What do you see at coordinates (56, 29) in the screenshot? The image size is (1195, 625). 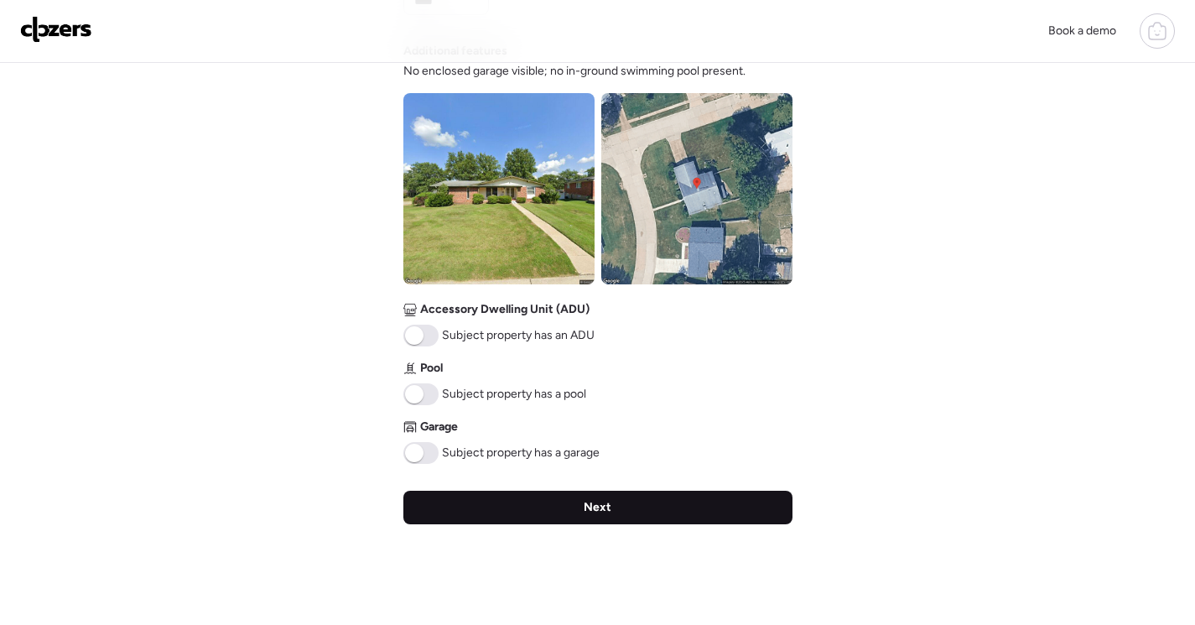 I see `img: Logo` at bounding box center [56, 29].